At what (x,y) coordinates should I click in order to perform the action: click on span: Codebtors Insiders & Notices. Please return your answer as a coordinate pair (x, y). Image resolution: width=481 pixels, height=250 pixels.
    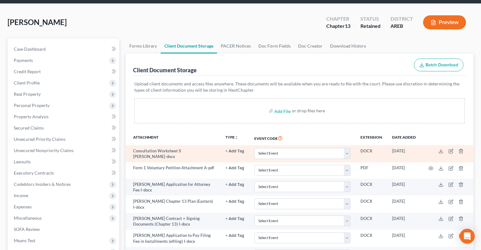
    Looking at the image, I should click on (42, 184).